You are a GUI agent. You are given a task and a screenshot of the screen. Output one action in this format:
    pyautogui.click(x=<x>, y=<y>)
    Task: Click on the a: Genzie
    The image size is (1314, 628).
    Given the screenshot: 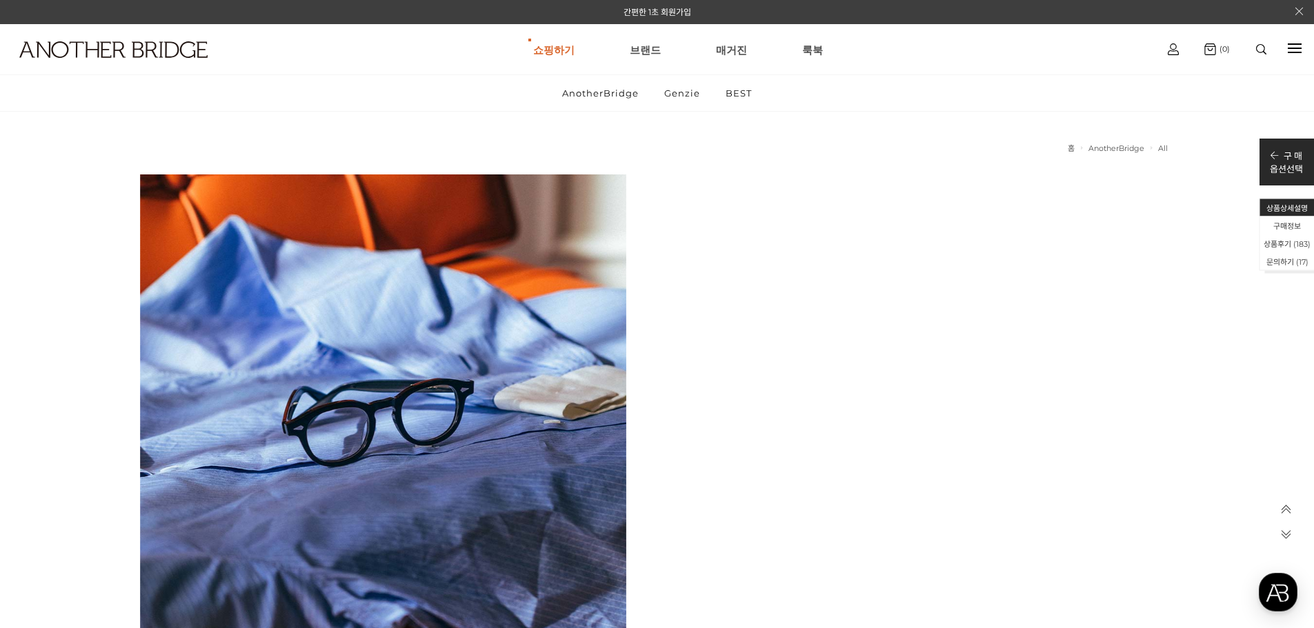 What is the action you would take?
    pyautogui.click(x=682, y=93)
    